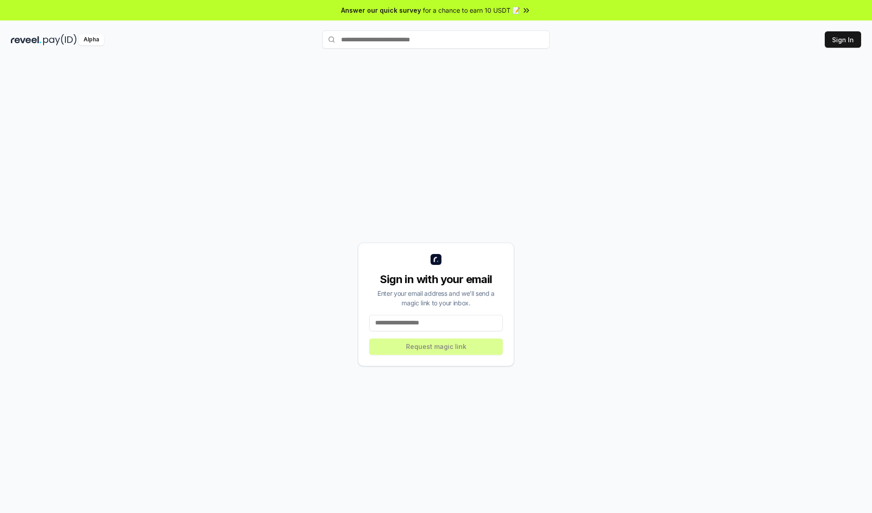 Image resolution: width=872 pixels, height=513 pixels. What do you see at coordinates (91, 40) in the screenshot?
I see `div: Alpha` at bounding box center [91, 40].